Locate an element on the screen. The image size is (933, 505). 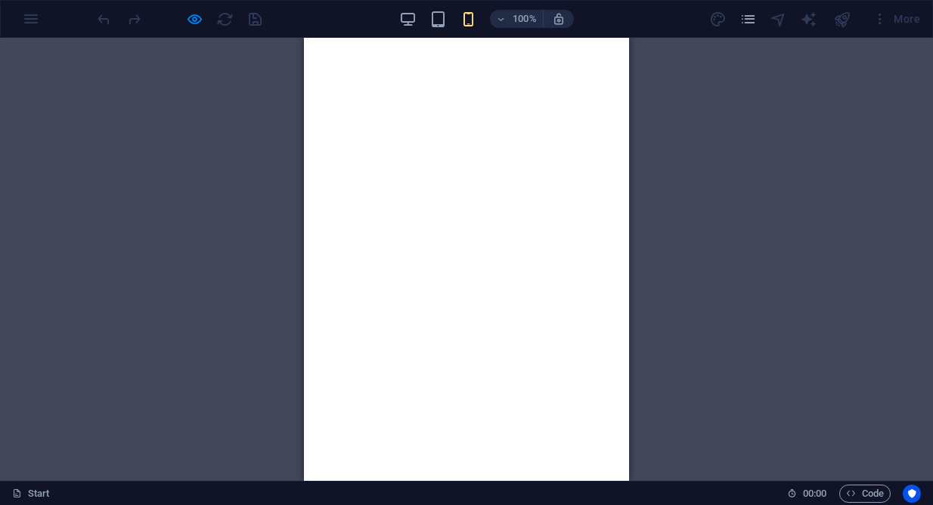
h6: Session time is located at coordinates (807, 494).